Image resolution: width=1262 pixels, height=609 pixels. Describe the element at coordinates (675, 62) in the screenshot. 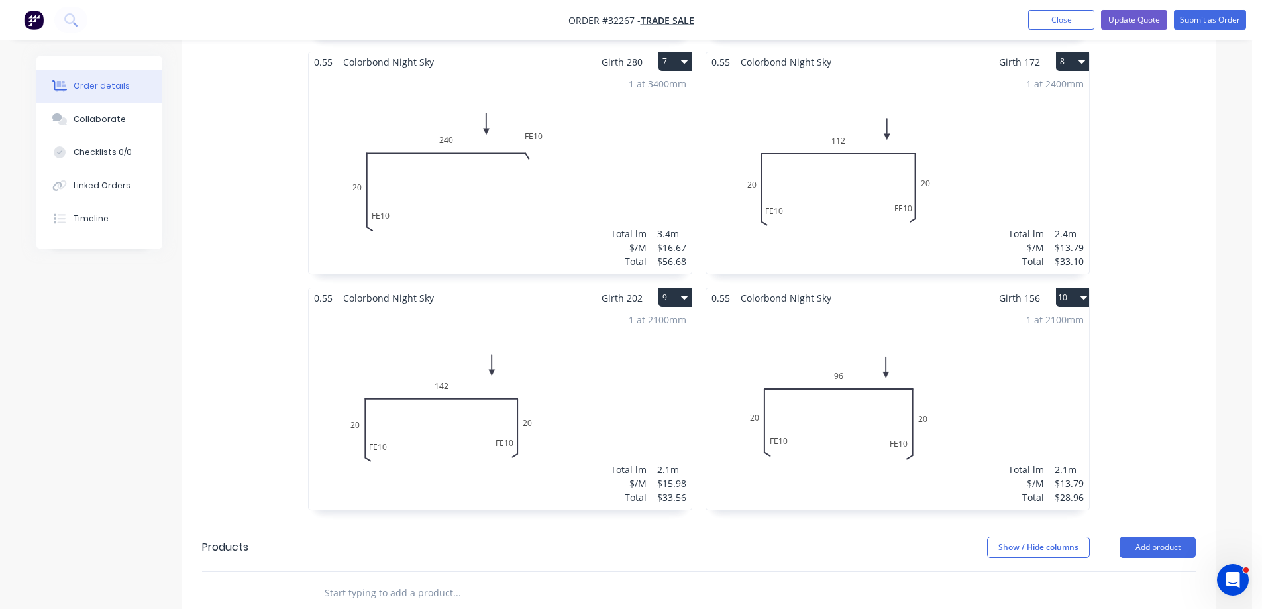

I see `button: 7` at that location.